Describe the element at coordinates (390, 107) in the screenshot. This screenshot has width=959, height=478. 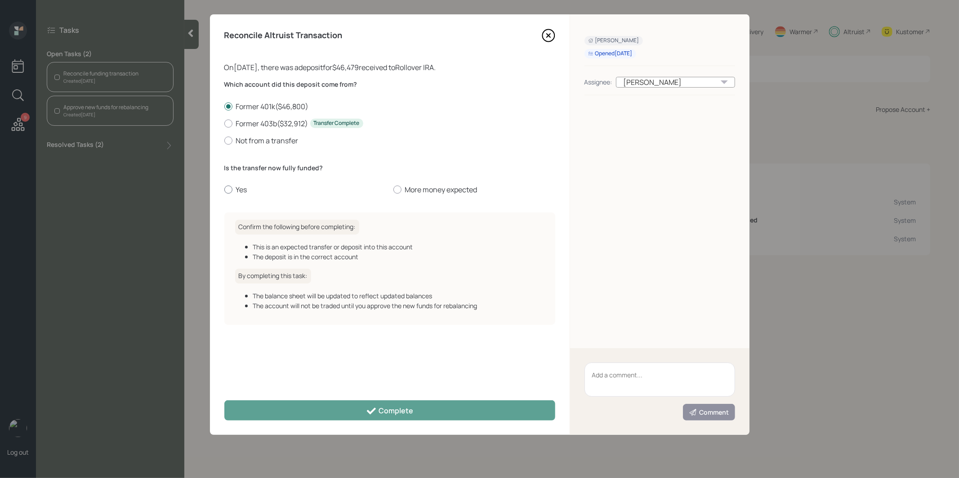
I see `label: Former 401k ( $46,800 )` at that location.